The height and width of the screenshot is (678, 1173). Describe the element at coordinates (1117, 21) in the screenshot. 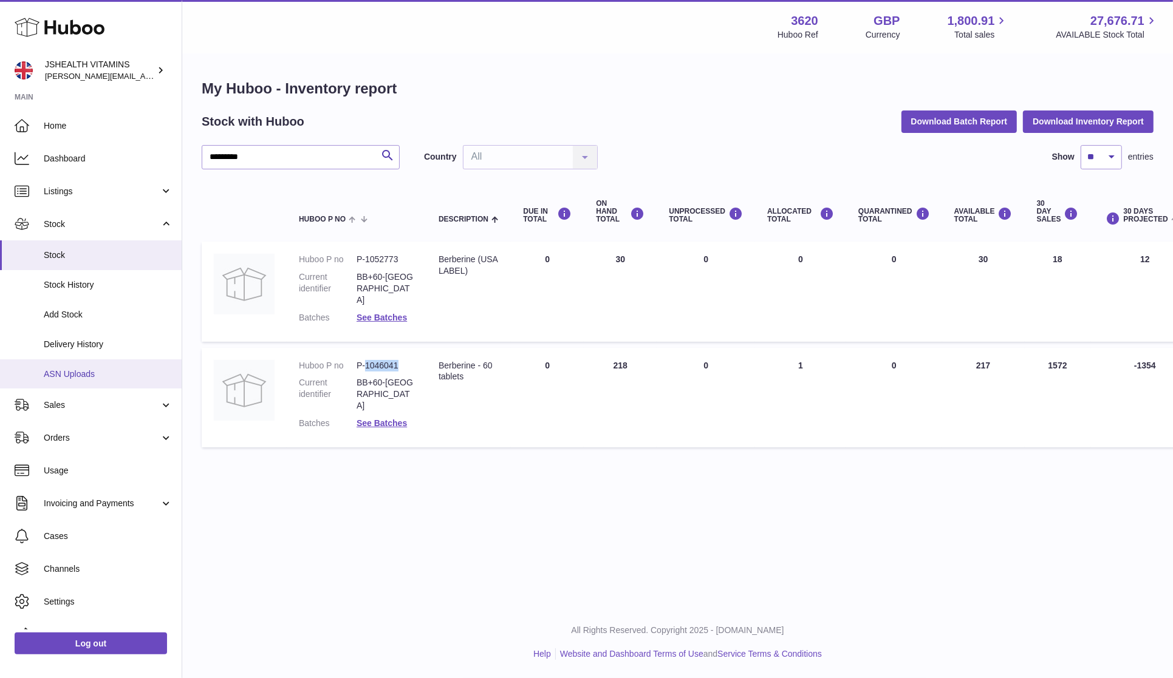

I see `span: 27,676.71` at that location.